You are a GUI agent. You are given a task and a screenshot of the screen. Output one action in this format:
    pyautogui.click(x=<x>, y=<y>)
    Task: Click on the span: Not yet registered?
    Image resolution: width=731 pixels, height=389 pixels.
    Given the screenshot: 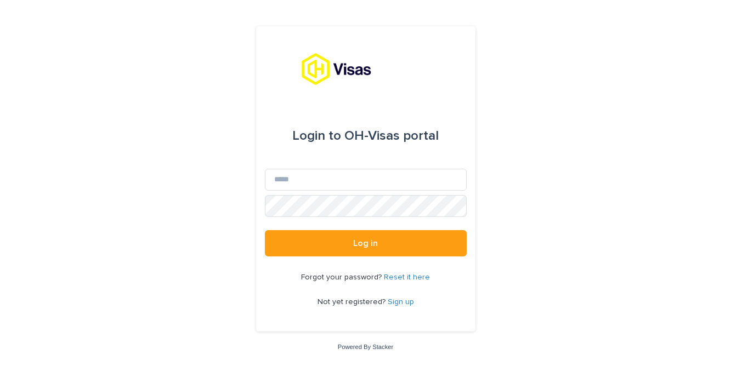 What is the action you would take?
    pyautogui.click(x=352, y=302)
    